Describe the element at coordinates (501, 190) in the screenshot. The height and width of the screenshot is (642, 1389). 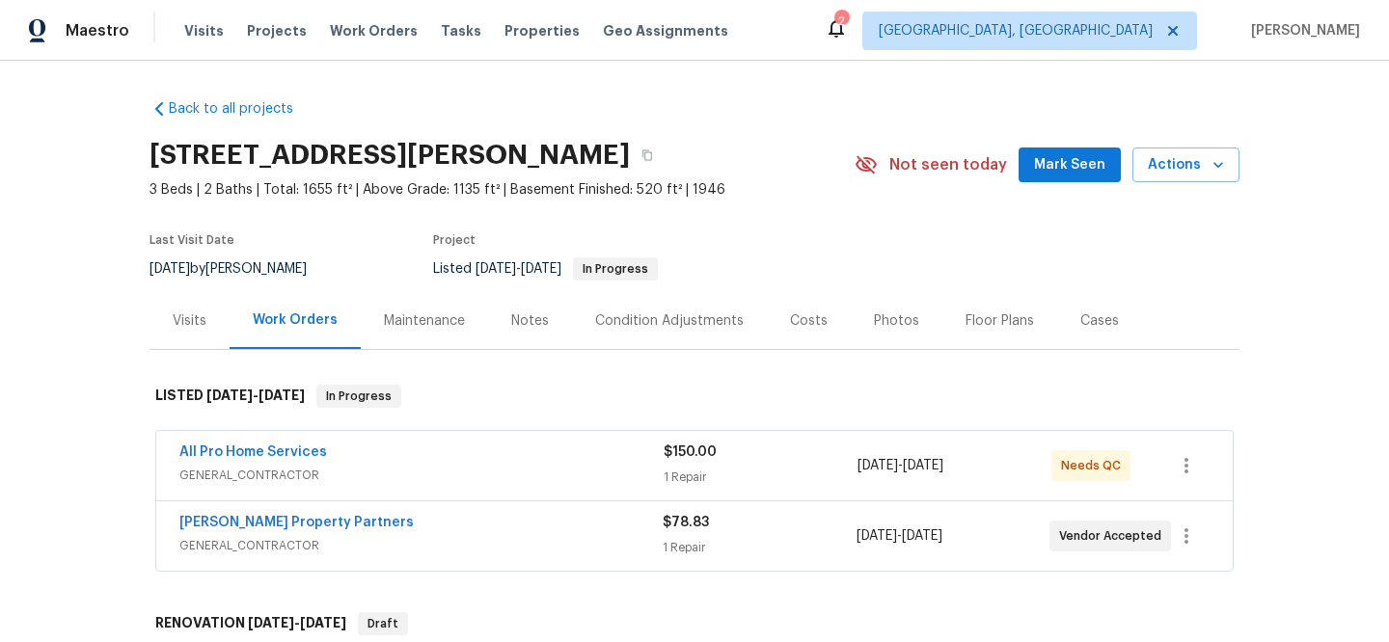
I see `span: 3 Beds | 2 Baths | Total: 1655 ft² | Above Grade: 1135 ft² | Basement Finished: 520 ft² | 1946` at that location.